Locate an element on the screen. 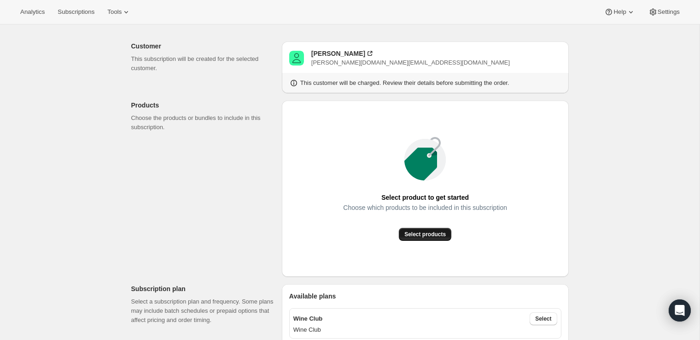  button: Tools is located at coordinates (119, 12).